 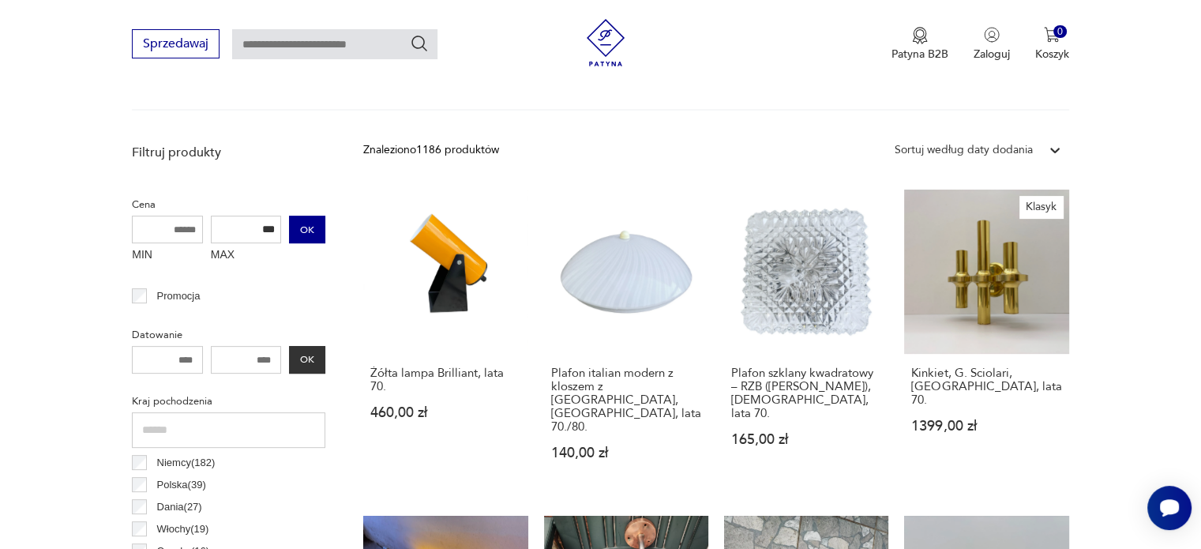 What do you see at coordinates (445, 340) in the screenshot?
I see `a: Żółta lampa Brilliant, lata 70.Żółta lampa Brilliant, lata 70.460,00 zł` at bounding box center [445, 340].